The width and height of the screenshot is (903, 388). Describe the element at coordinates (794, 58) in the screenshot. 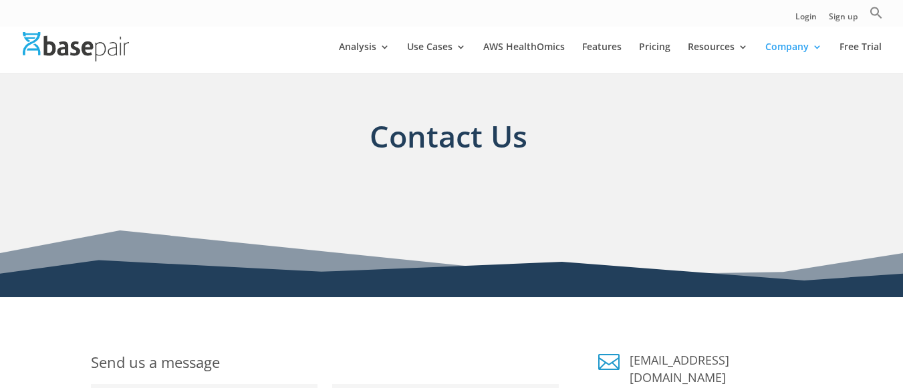

I see `a: Company` at that location.